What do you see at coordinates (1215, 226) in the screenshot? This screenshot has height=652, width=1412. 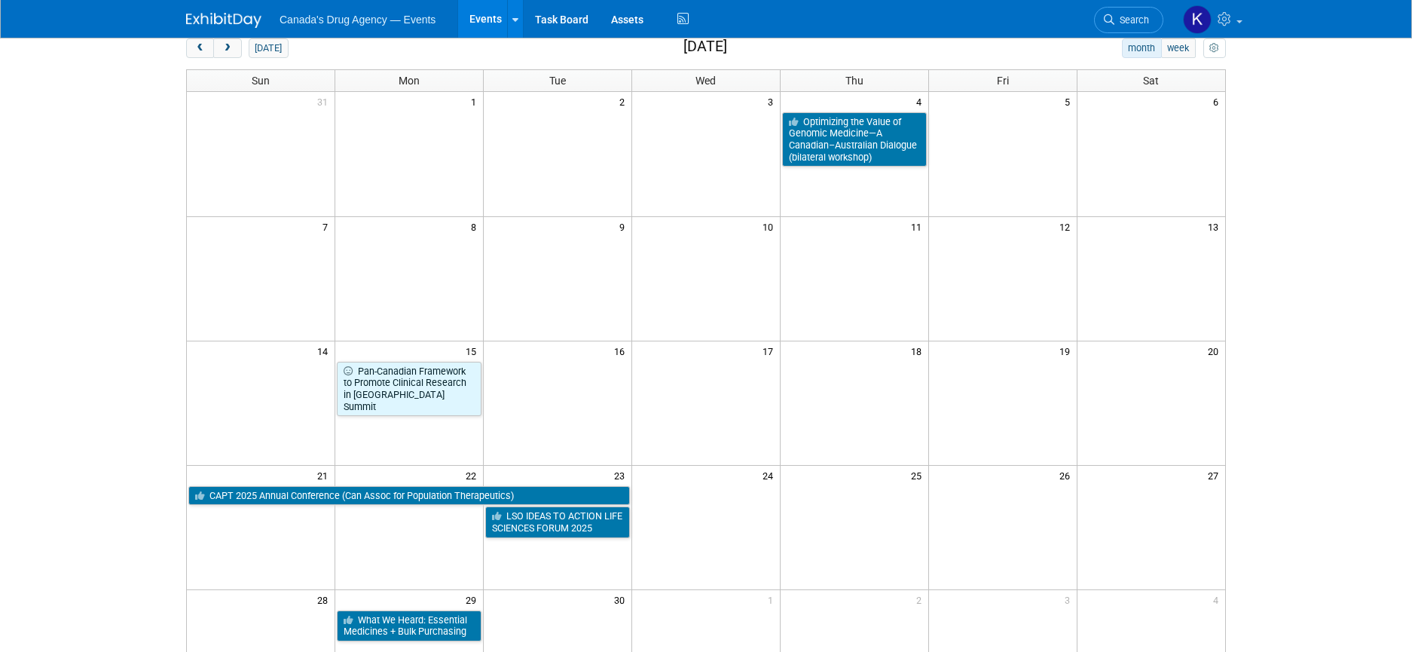 I see `span: 13` at bounding box center [1215, 226].